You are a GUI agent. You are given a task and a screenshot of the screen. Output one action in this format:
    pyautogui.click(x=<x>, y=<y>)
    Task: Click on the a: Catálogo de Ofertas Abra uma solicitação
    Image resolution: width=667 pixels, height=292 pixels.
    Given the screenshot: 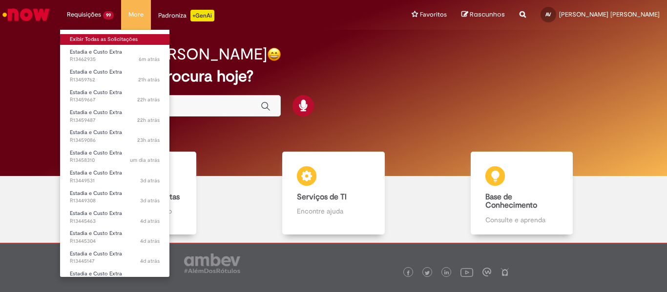 What is the action you would take?
    pyautogui.click(x=145, y=193)
    